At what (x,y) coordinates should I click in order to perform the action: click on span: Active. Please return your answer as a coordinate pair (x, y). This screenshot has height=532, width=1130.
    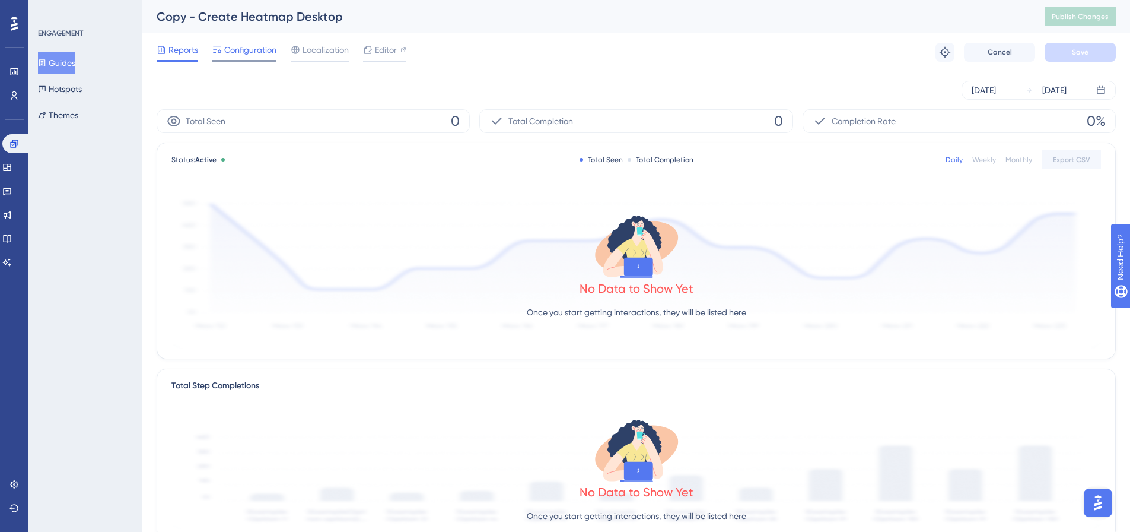
    Looking at the image, I should click on (206, 160).